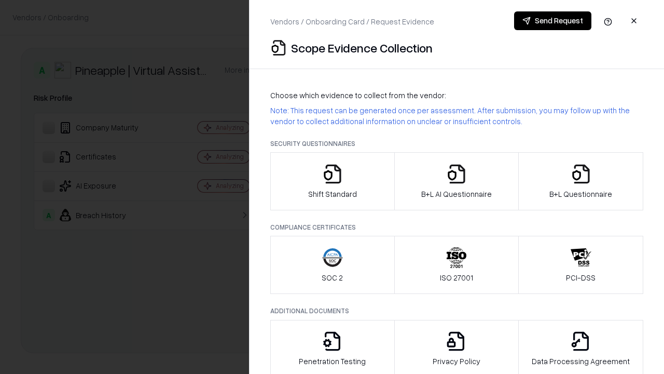 Image resolution: width=664 pixels, height=374 pixels. What do you see at coordinates (352, 21) in the screenshot?
I see `p: Vendors / Onboarding Card / Request Evidence` at bounding box center [352, 21].